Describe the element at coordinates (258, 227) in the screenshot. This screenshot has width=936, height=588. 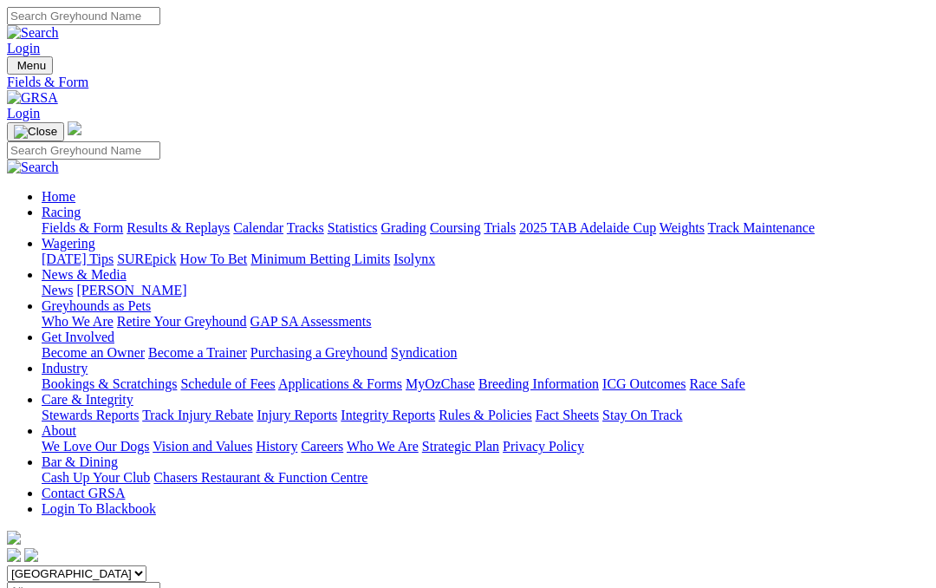
I see `a: Calendar` at that location.